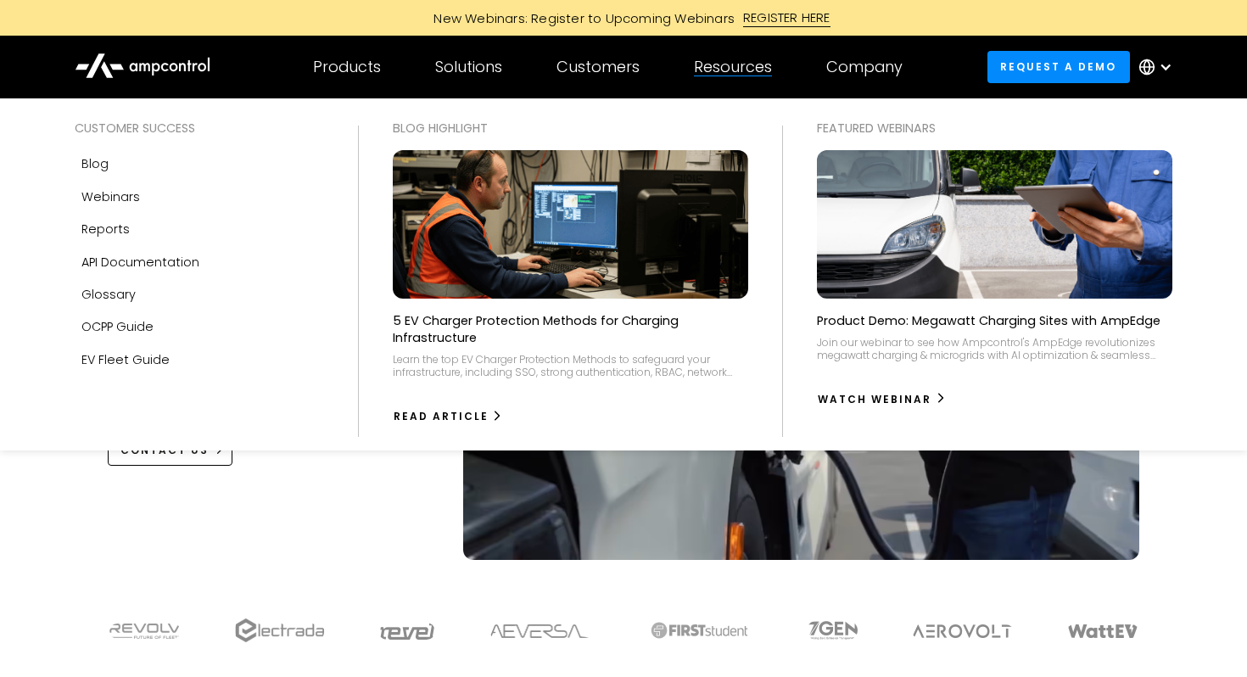 The image size is (1247, 677). Describe the element at coordinates (441, 417) in the screenshot. I see `div: Read Article` at that location.